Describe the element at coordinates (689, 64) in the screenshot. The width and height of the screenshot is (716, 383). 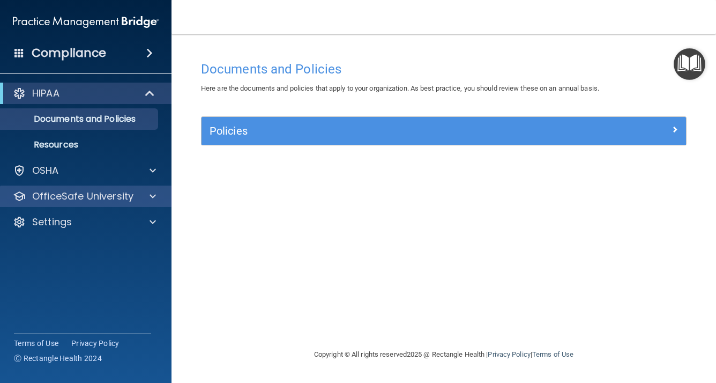
I see `button: Open Resource Center` at that location.